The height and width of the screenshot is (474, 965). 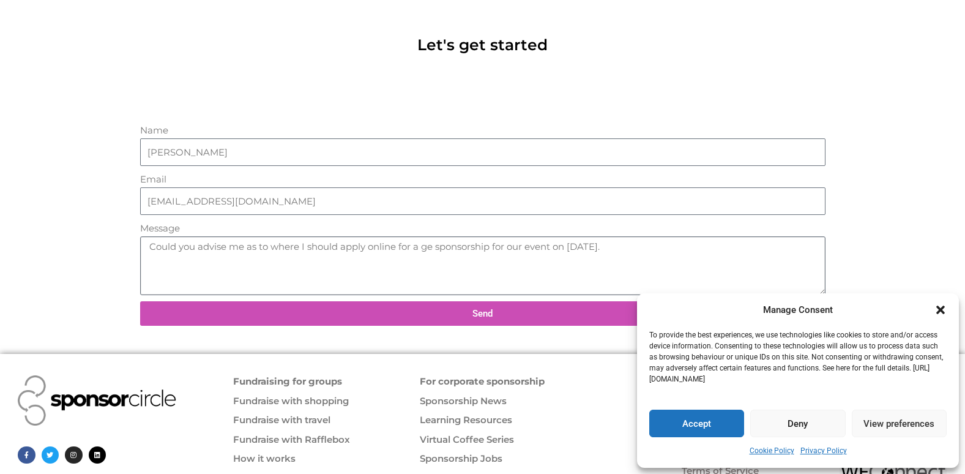 What do you see at coordinates (264, 458) in the screenshot?
I see `a: How it works` at bounding box center [264, 458].